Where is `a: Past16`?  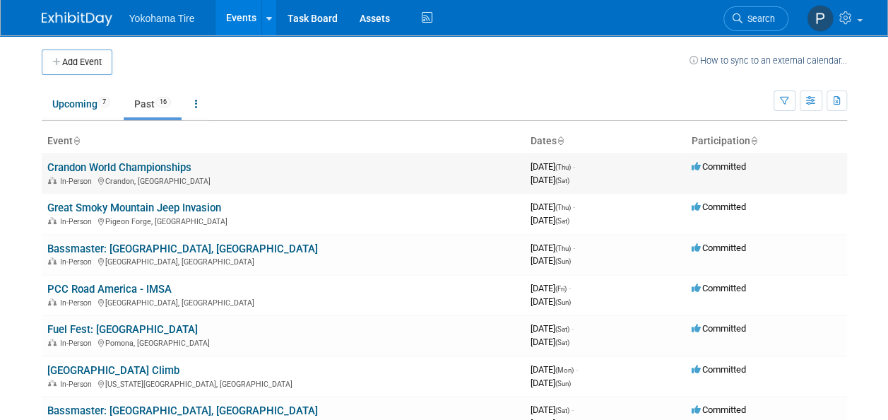
a: Past16 is located at coordinates (153, 104).